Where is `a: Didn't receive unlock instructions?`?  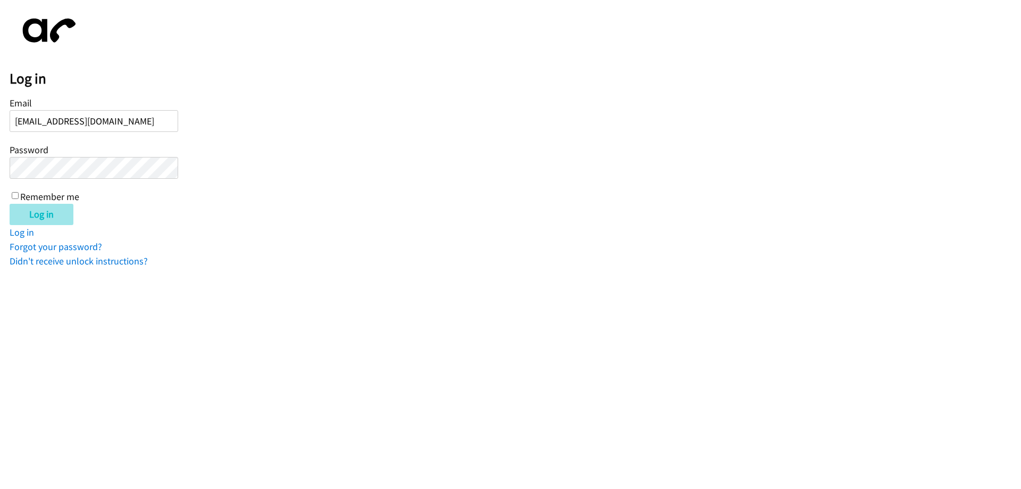
a: Didn't receive unlock instructions? is located at coordinates (79, 261).